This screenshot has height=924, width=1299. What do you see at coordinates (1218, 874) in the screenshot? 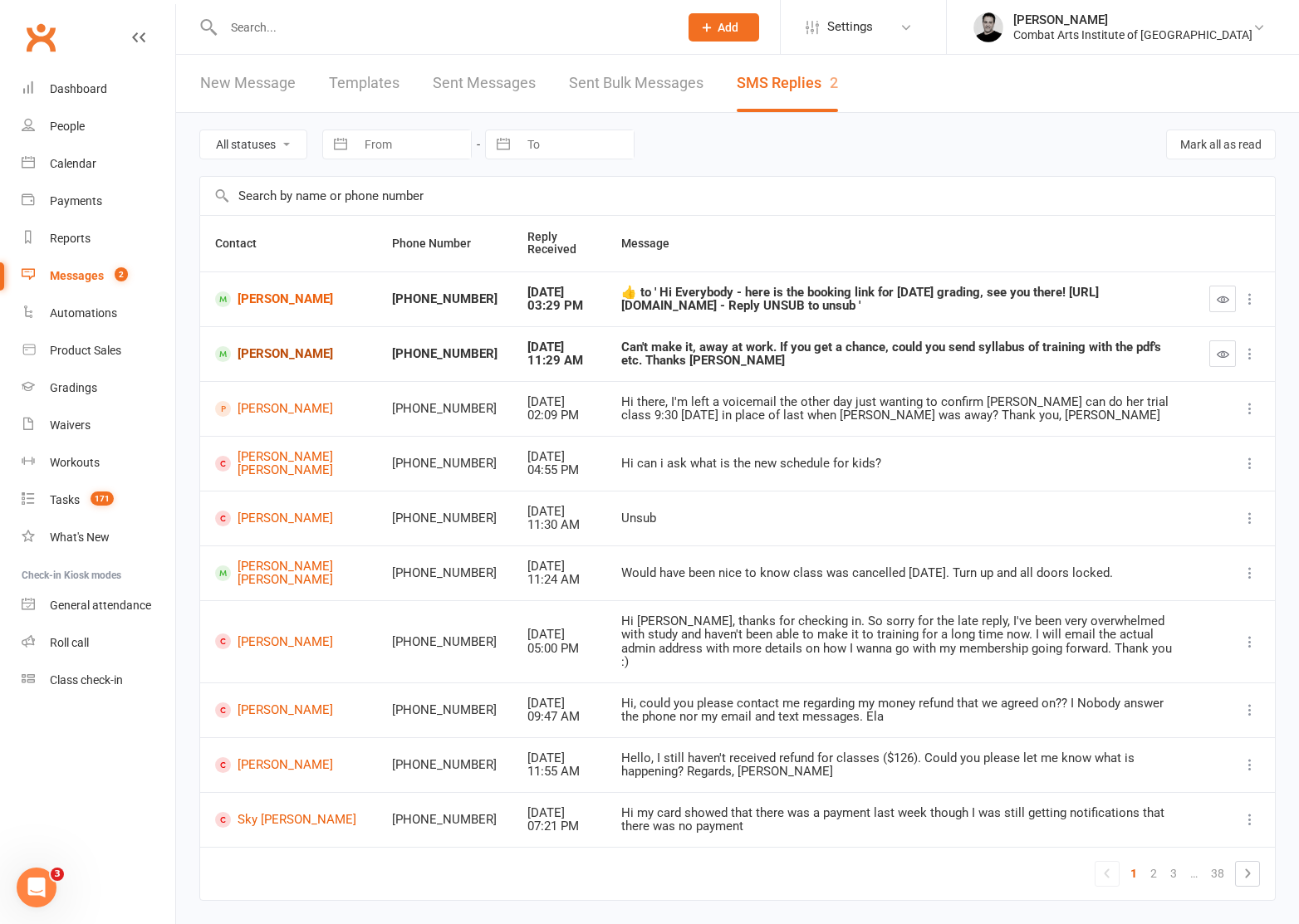
I see `a: 38` at bounding box center [1218, 874].